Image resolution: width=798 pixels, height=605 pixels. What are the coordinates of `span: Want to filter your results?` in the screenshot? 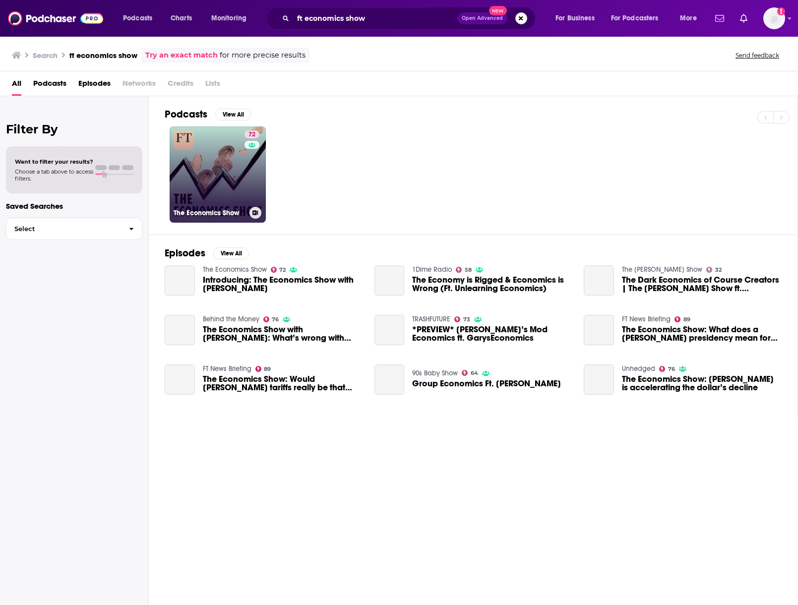 It's located at (54, 162).